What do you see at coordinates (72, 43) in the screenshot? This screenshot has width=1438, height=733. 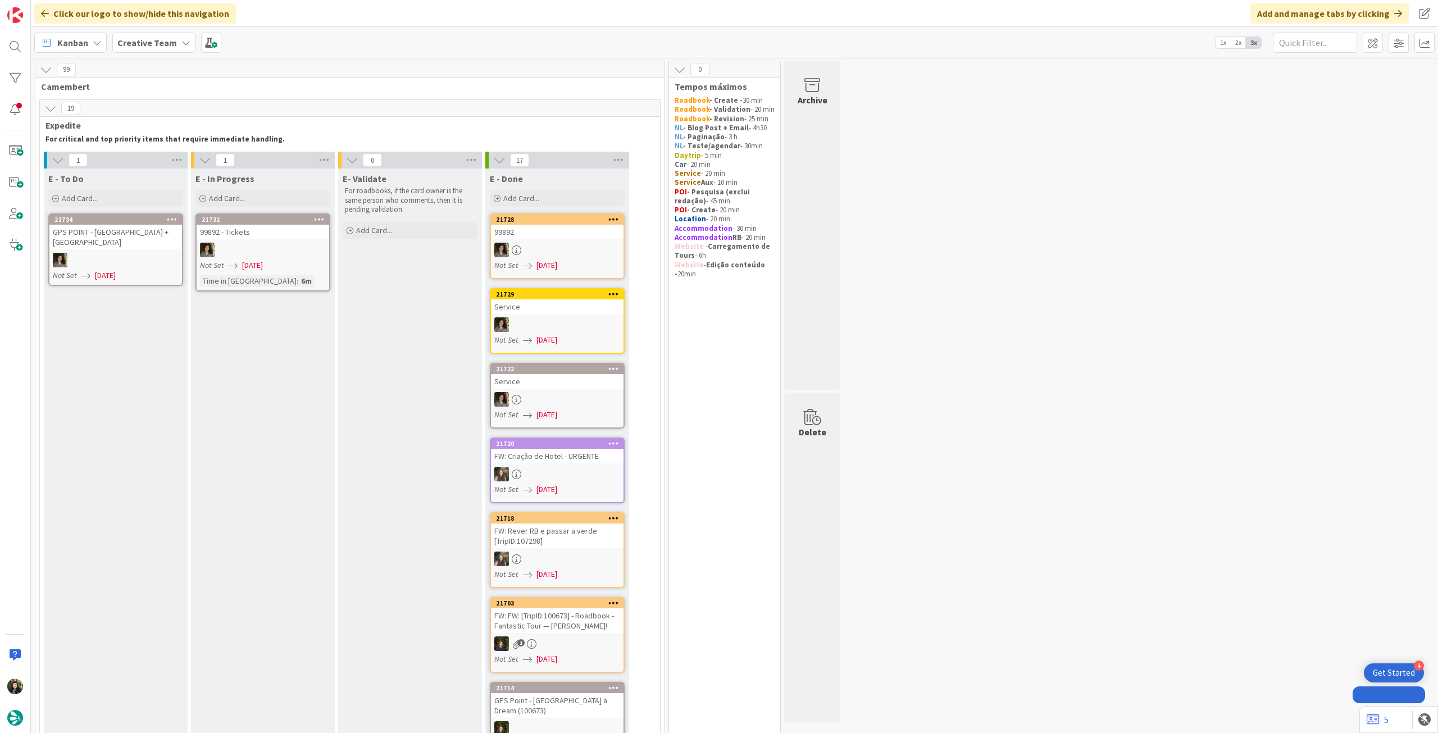 I see `span: Kanban` at bounding box center [72, 43].